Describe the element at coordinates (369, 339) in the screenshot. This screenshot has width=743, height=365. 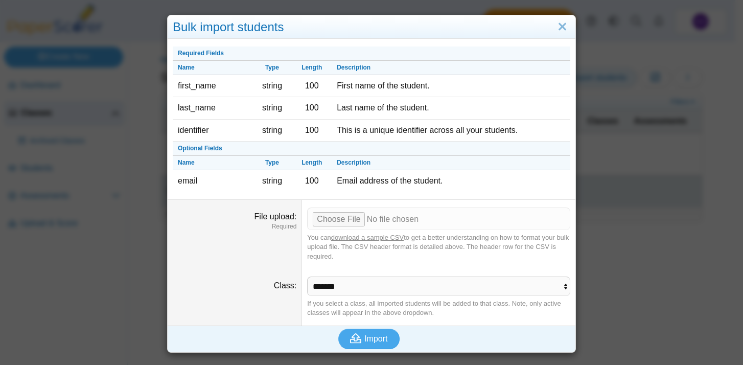
I see `button: Import` at that location.